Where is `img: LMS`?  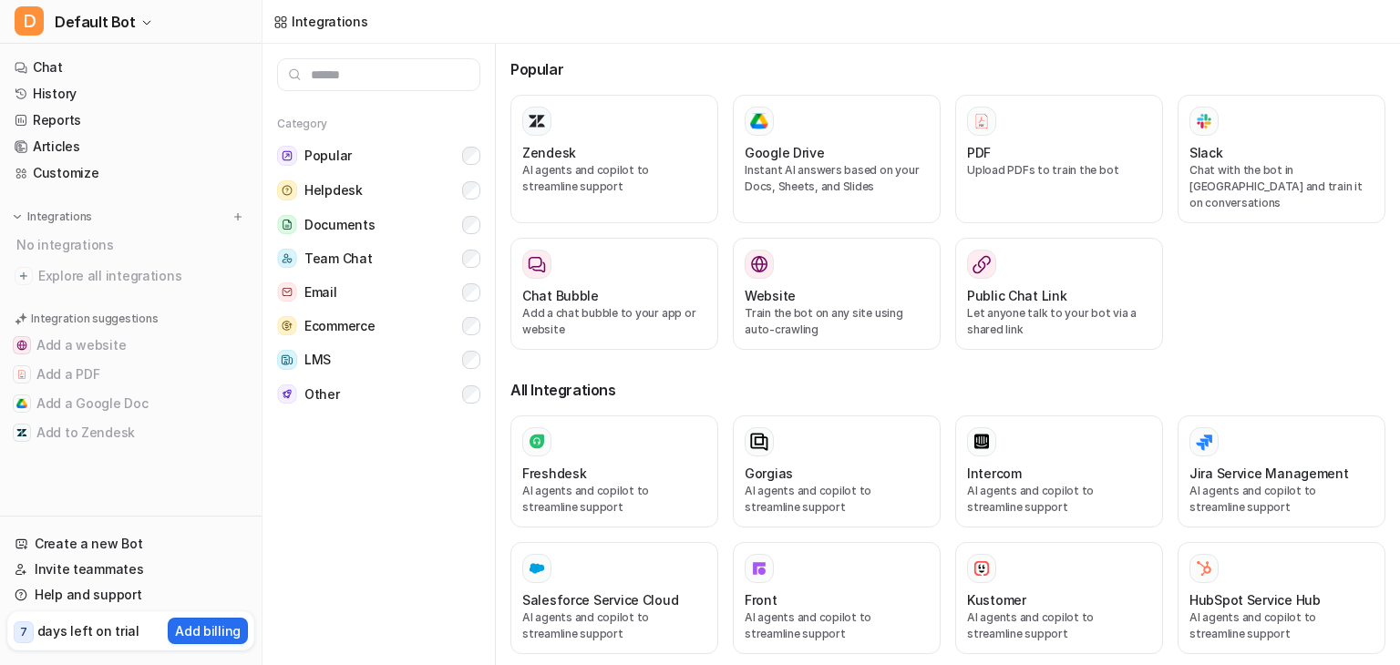
img: LMS is located at coordinates (287, 360).